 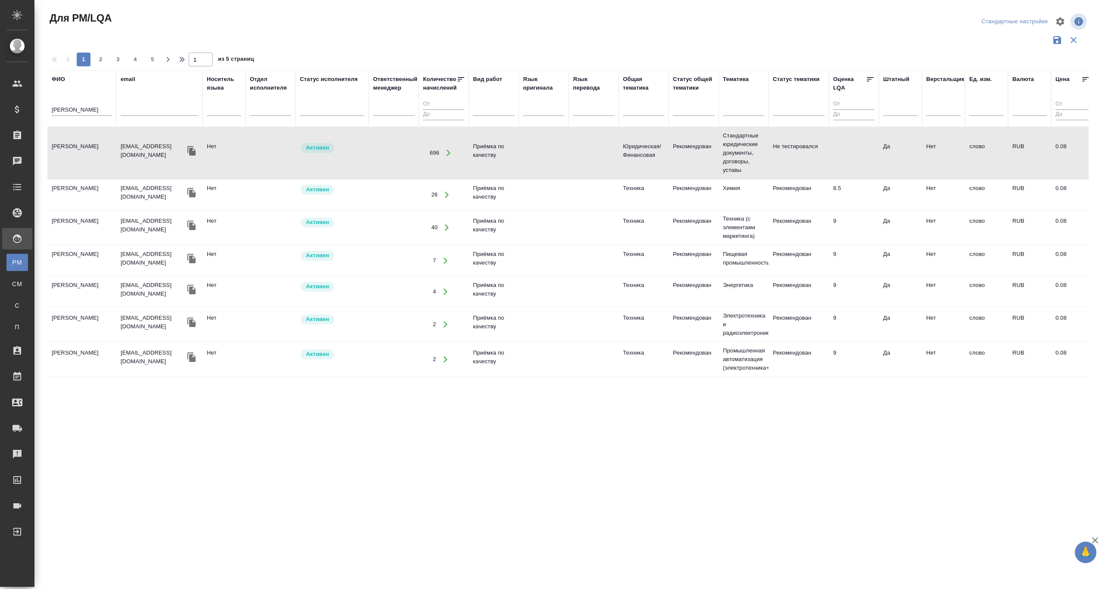 I want to click on div: Количество начислений, so click(x=440, y=84).